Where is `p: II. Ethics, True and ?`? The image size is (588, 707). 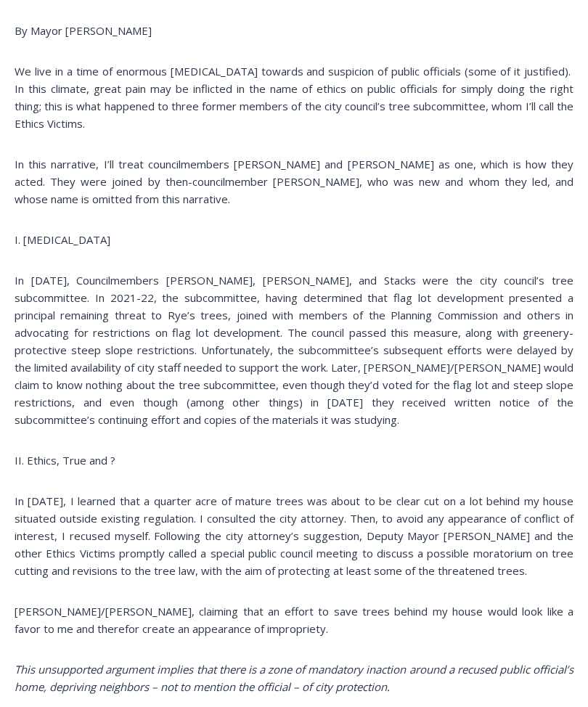
p: II. Ethics, True and ? is located at coordinates (294, 460).